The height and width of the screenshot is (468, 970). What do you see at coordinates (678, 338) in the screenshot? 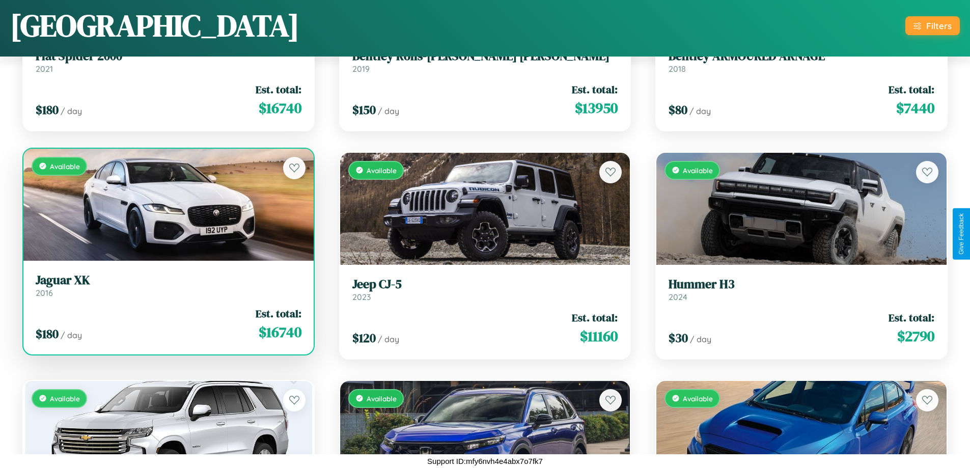
I see `span: $ 30` at bounding box center [678, 338].